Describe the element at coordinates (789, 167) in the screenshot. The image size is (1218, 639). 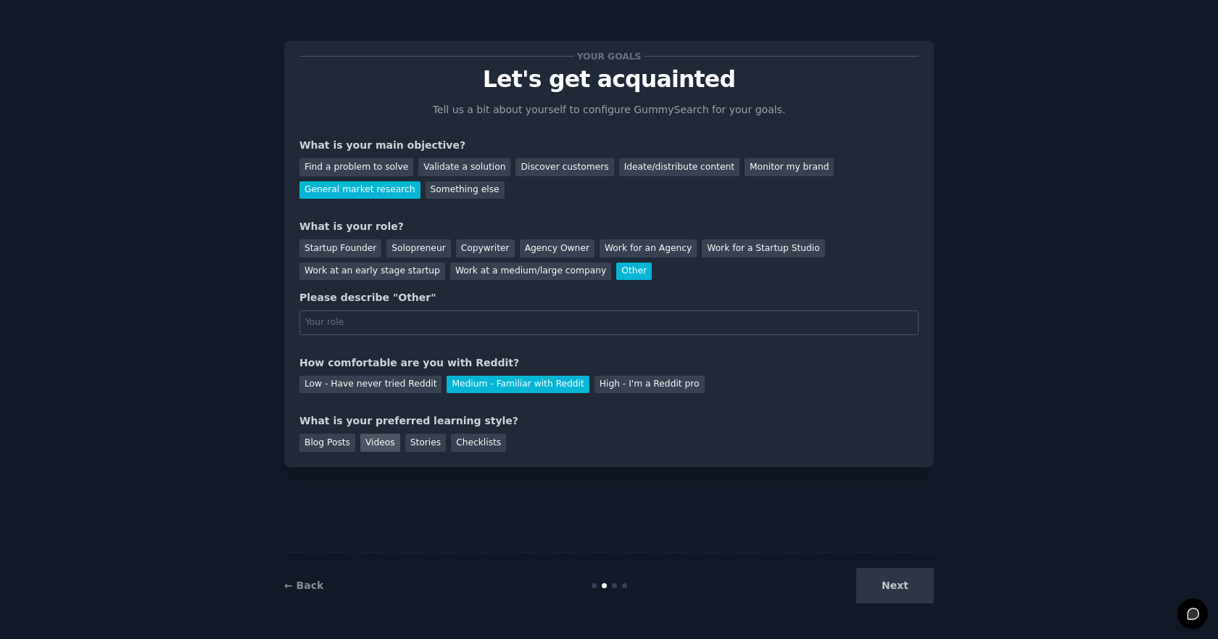
I see `div: Monitor my brand` at that location.